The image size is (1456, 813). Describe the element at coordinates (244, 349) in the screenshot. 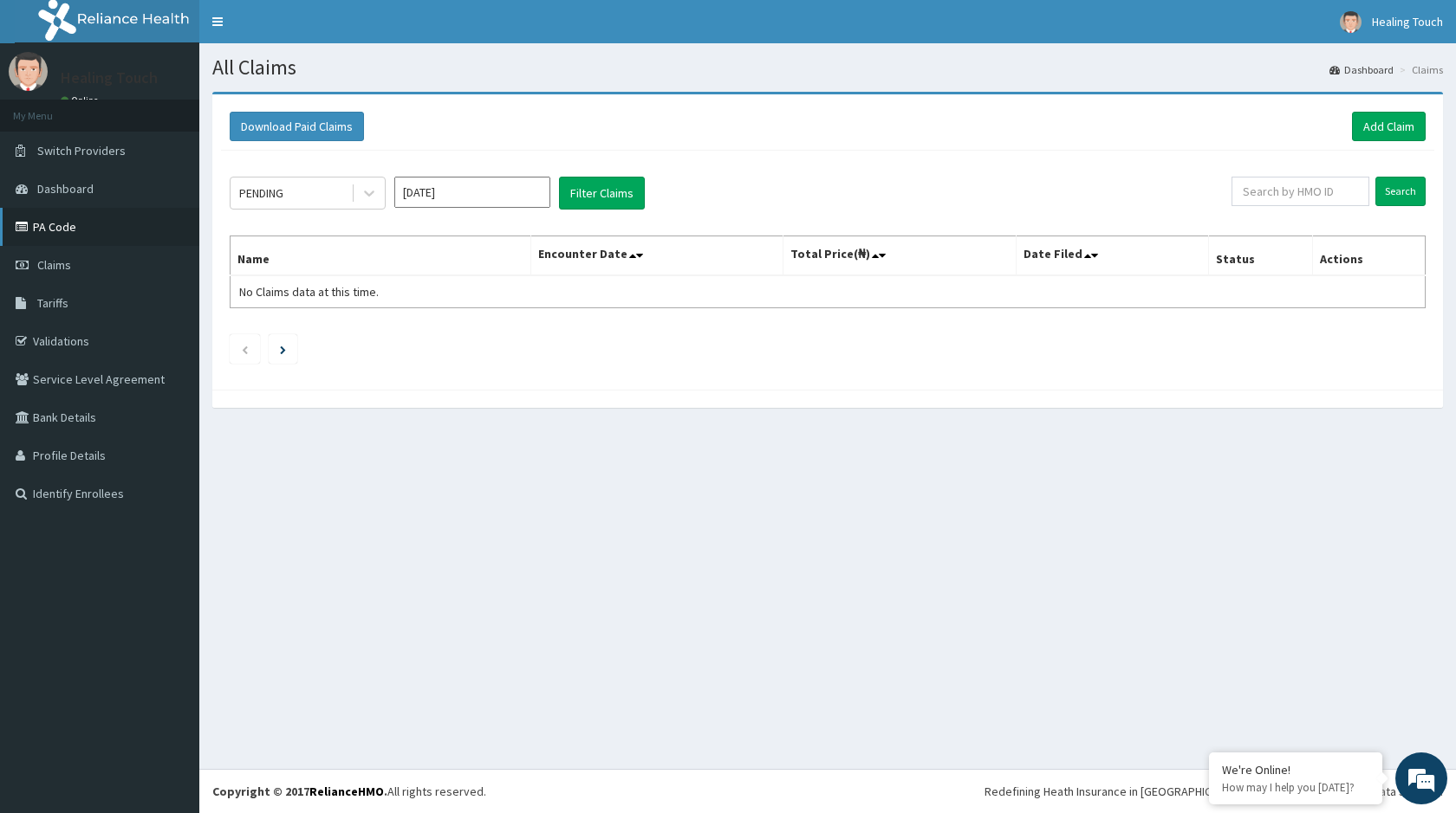

I see `a: Previous page` at that location.